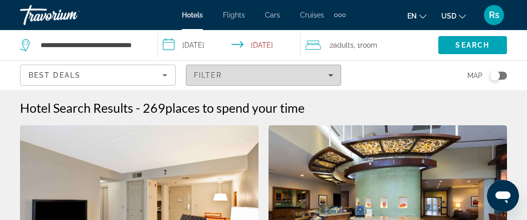 The width and height of the screenshot is (527, 220). What do you see at coordinates (473, 45) in the screenshot?
I see `button: Search` at bounding box center [473, 45].